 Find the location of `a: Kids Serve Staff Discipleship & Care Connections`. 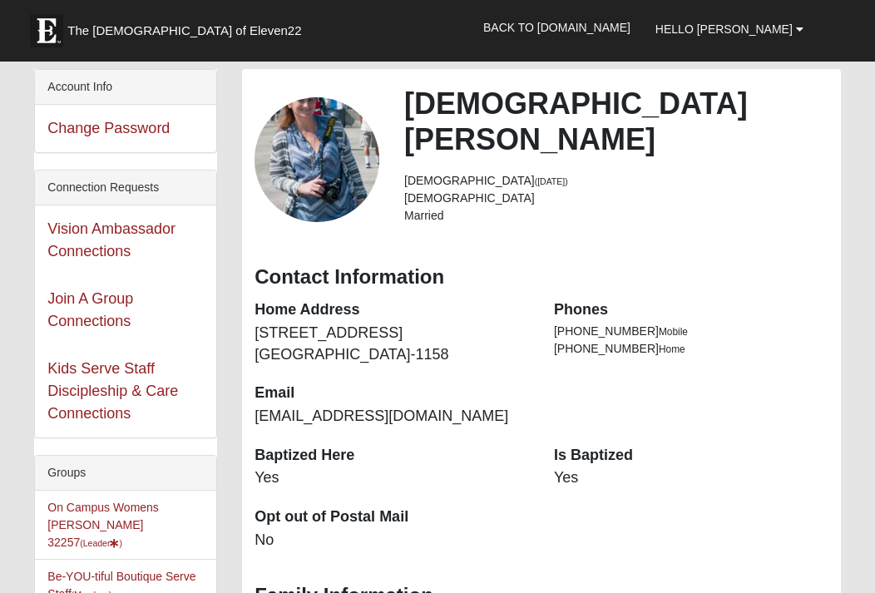

a: Kids Serve Staff Discipleship & Care Connections is located at coordinates (112, 391).